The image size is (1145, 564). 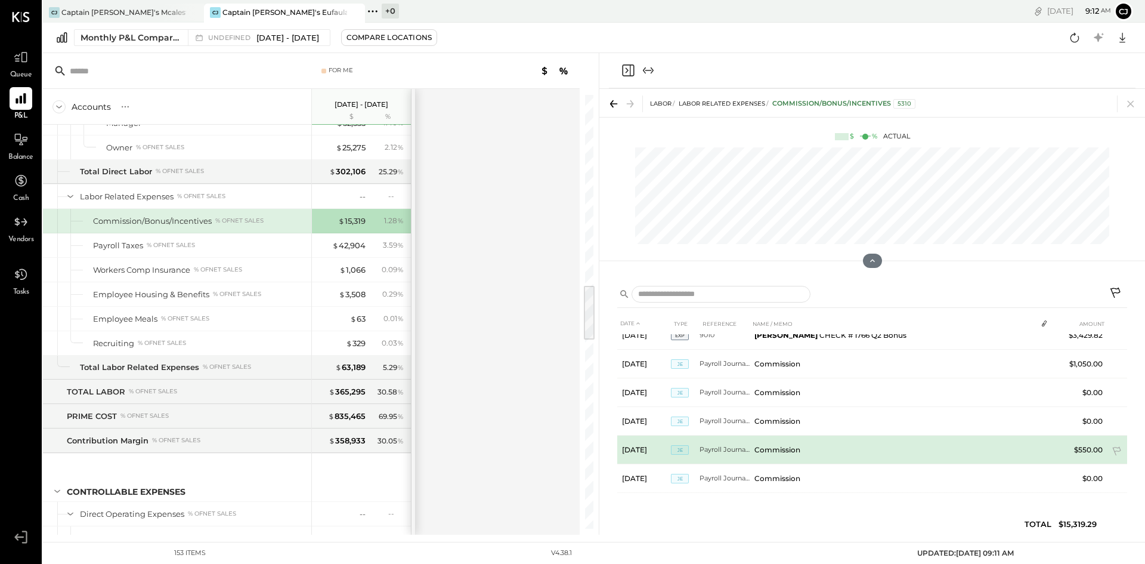 I want to click on th: AMOUNT, so click(x=1084, y=323).